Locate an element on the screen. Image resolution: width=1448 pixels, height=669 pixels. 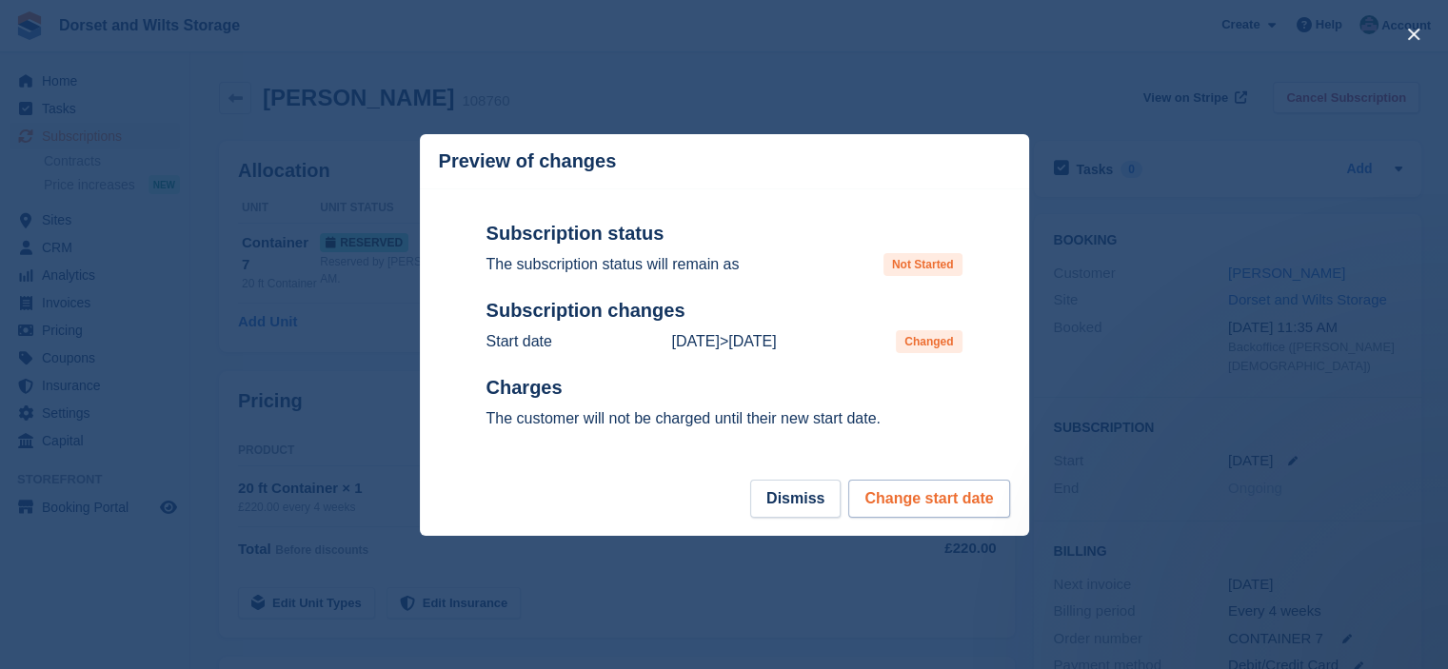
h2: Subscription status is located at coordinates (724, 233).